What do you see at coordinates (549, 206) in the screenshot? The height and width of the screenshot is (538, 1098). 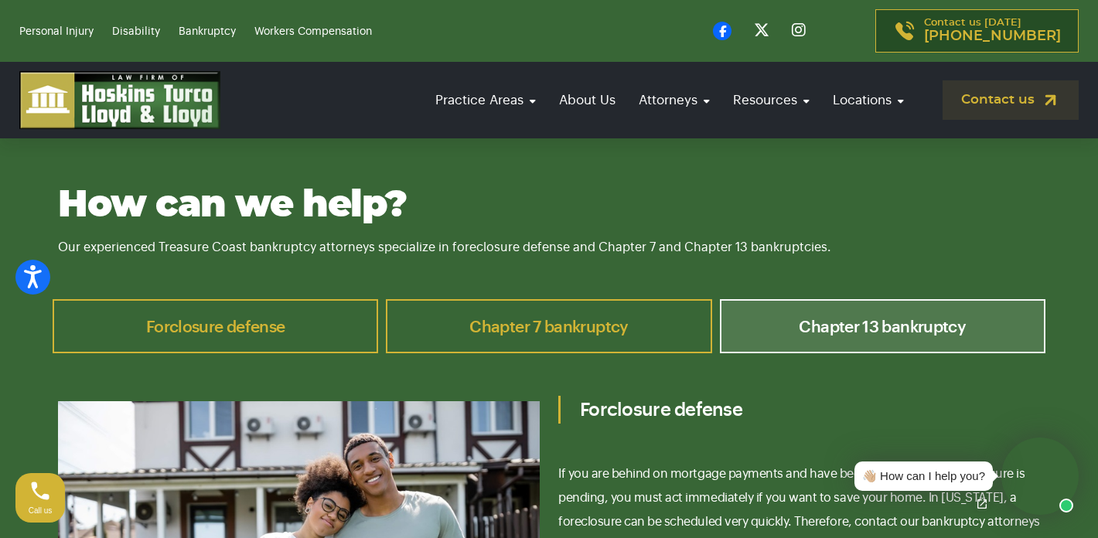 I see `h2: How can we help?` at bounding box center [549, 206].